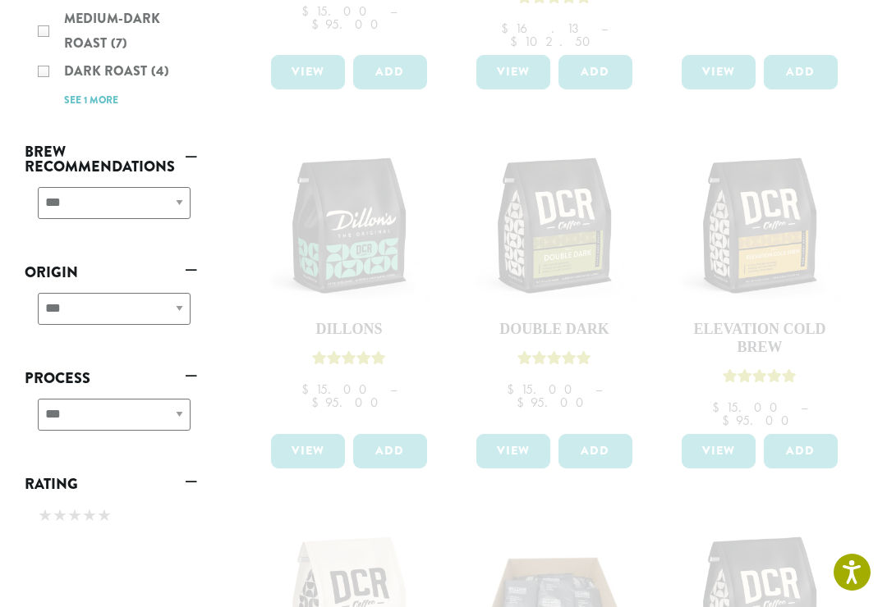  I want to click on a: Brew Recommendations, so click(111, 159).